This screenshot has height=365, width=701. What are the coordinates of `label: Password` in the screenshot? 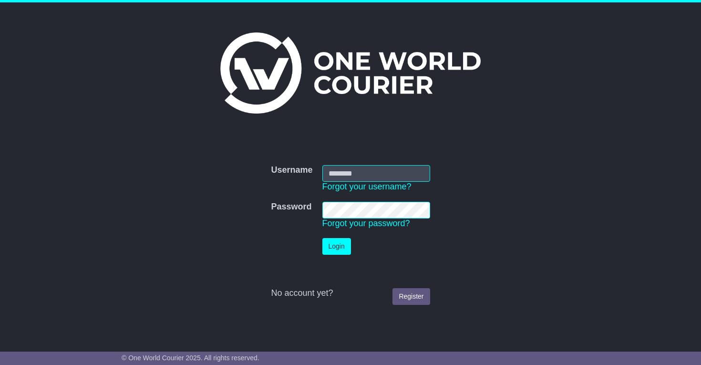 It's located at (291, 207).